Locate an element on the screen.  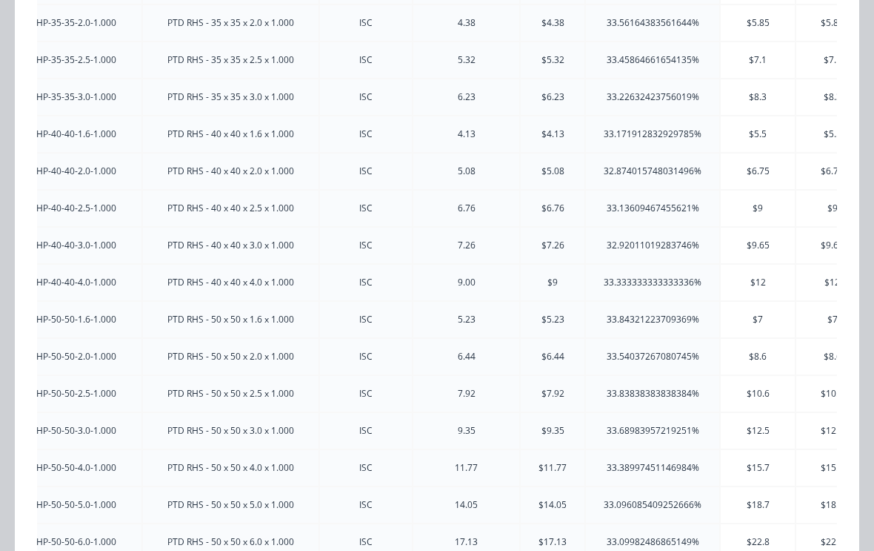
div: 14.05 is located at coordinates (466, 505).